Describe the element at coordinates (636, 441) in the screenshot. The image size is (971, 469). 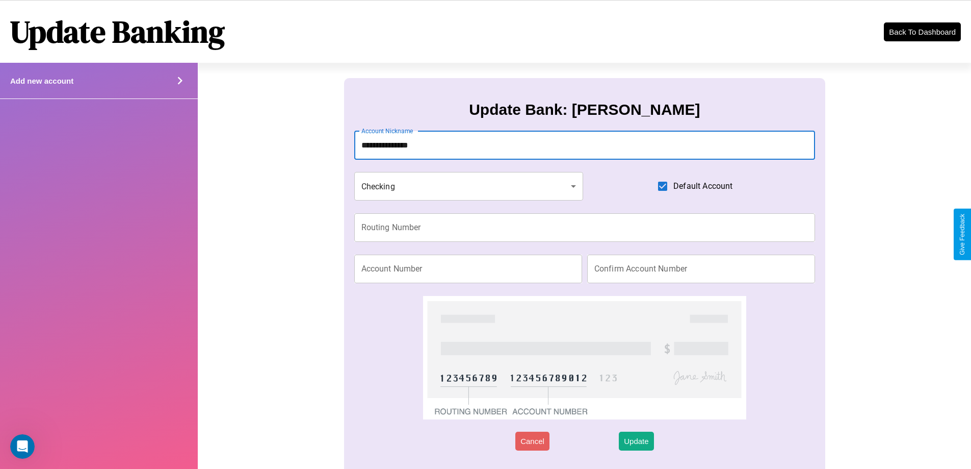
I see `button: Update` at that location.